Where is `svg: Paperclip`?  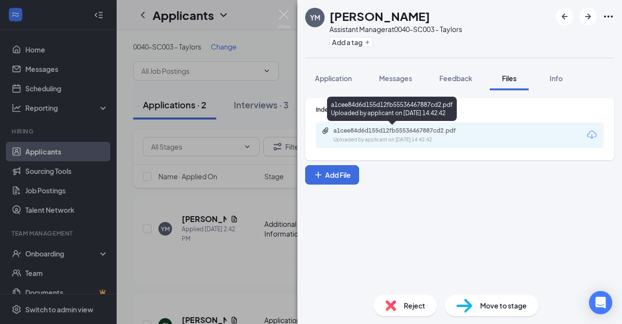
svg: Paperclip is located at coordinates (325, 131).